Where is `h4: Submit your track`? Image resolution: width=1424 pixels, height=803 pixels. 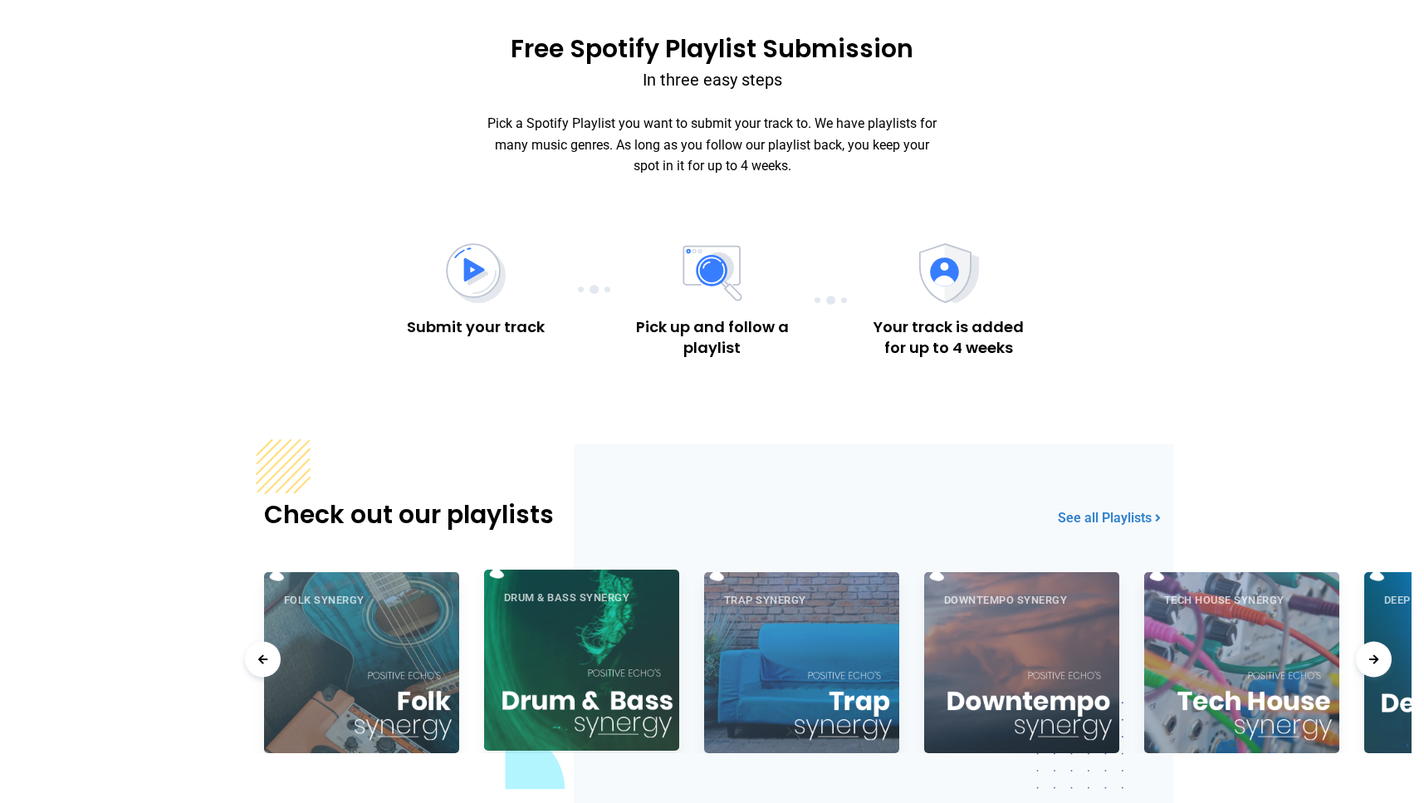
h4: Submit your track is located at coordinates (475, 326).